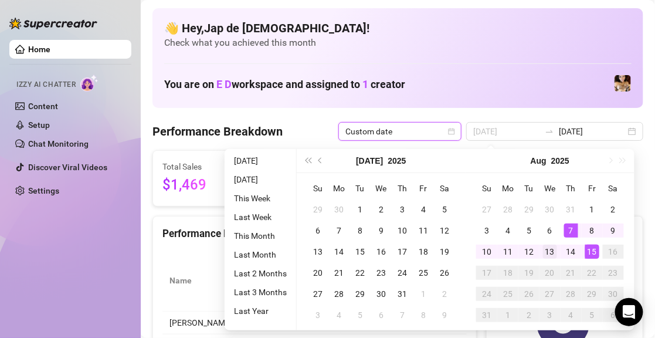 Image resolution: width=655 pixels, height=338 pixels. What do you see at coordinates (560, 161) in the screenshot?
I see `button: Choose a year` at bounding box center [560, 161].